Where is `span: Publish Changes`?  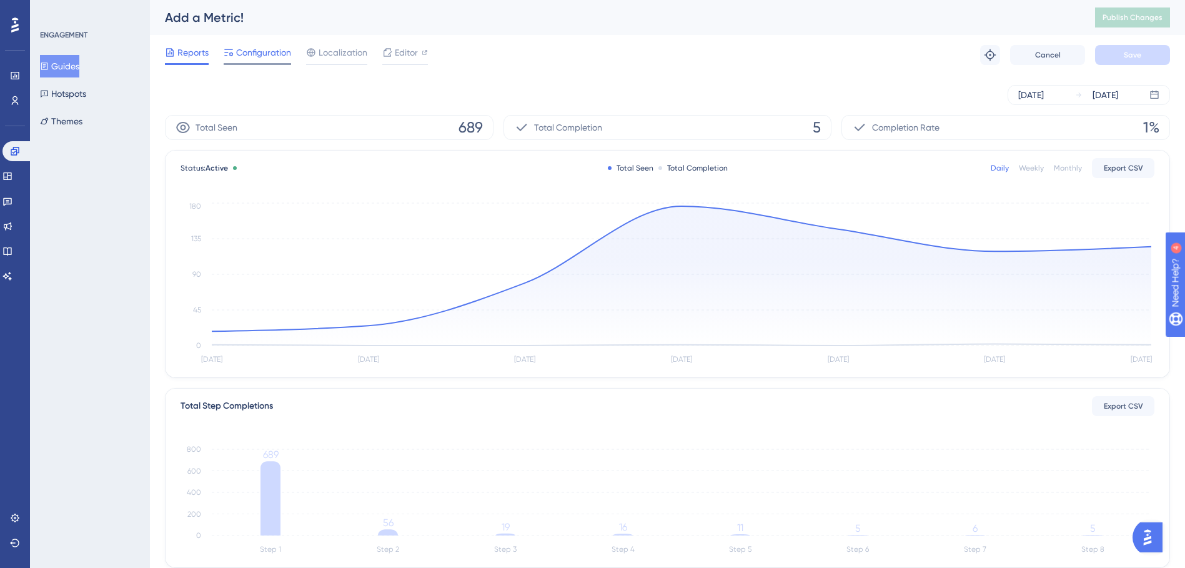 span: Publish Changes is located at coordinates (1132, 17).